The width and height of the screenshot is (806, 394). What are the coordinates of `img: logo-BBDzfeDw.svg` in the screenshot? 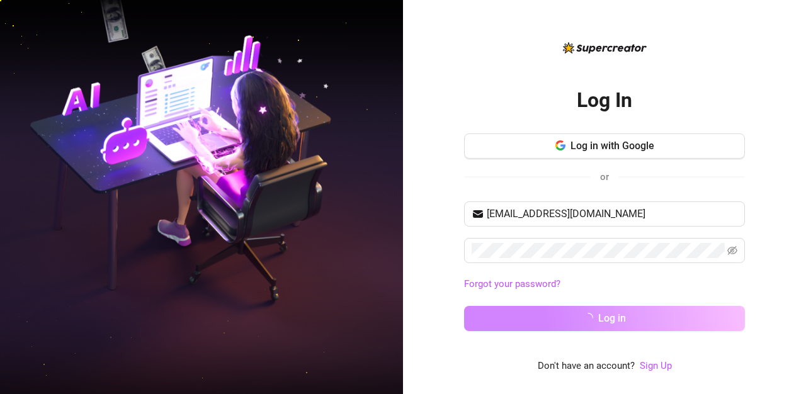 It's located at (604, 48).